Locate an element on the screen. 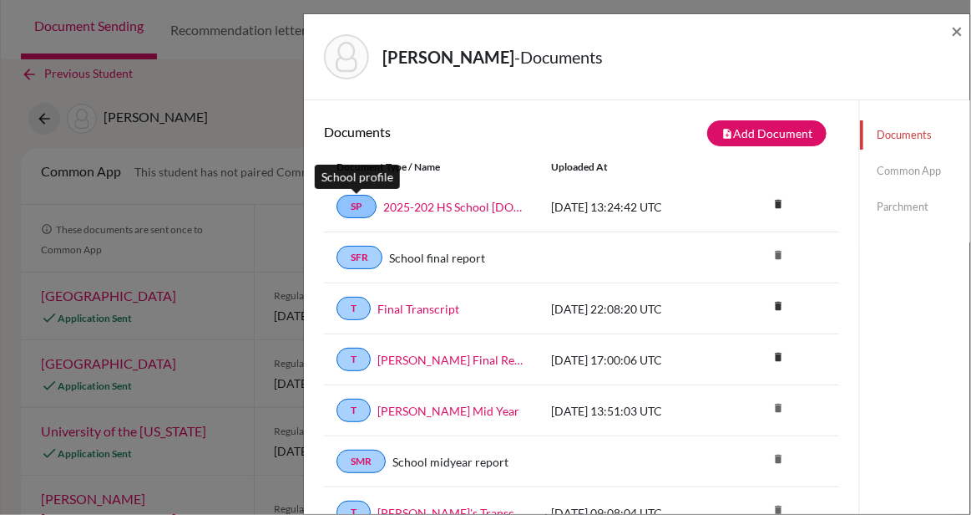  a: School final report is located at coordinates (437, 257).